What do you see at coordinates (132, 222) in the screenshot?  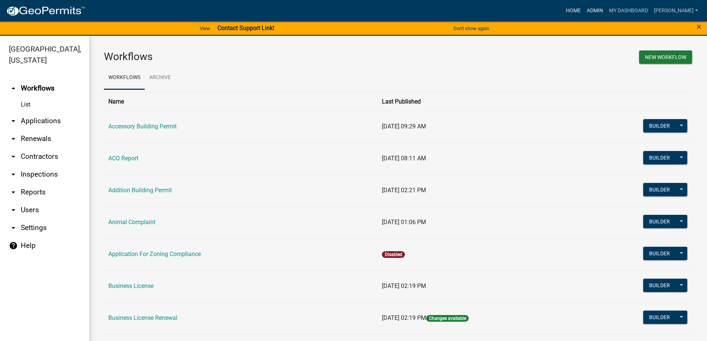 I see `a: Animal Complaint` at bounding box center [132, 222].